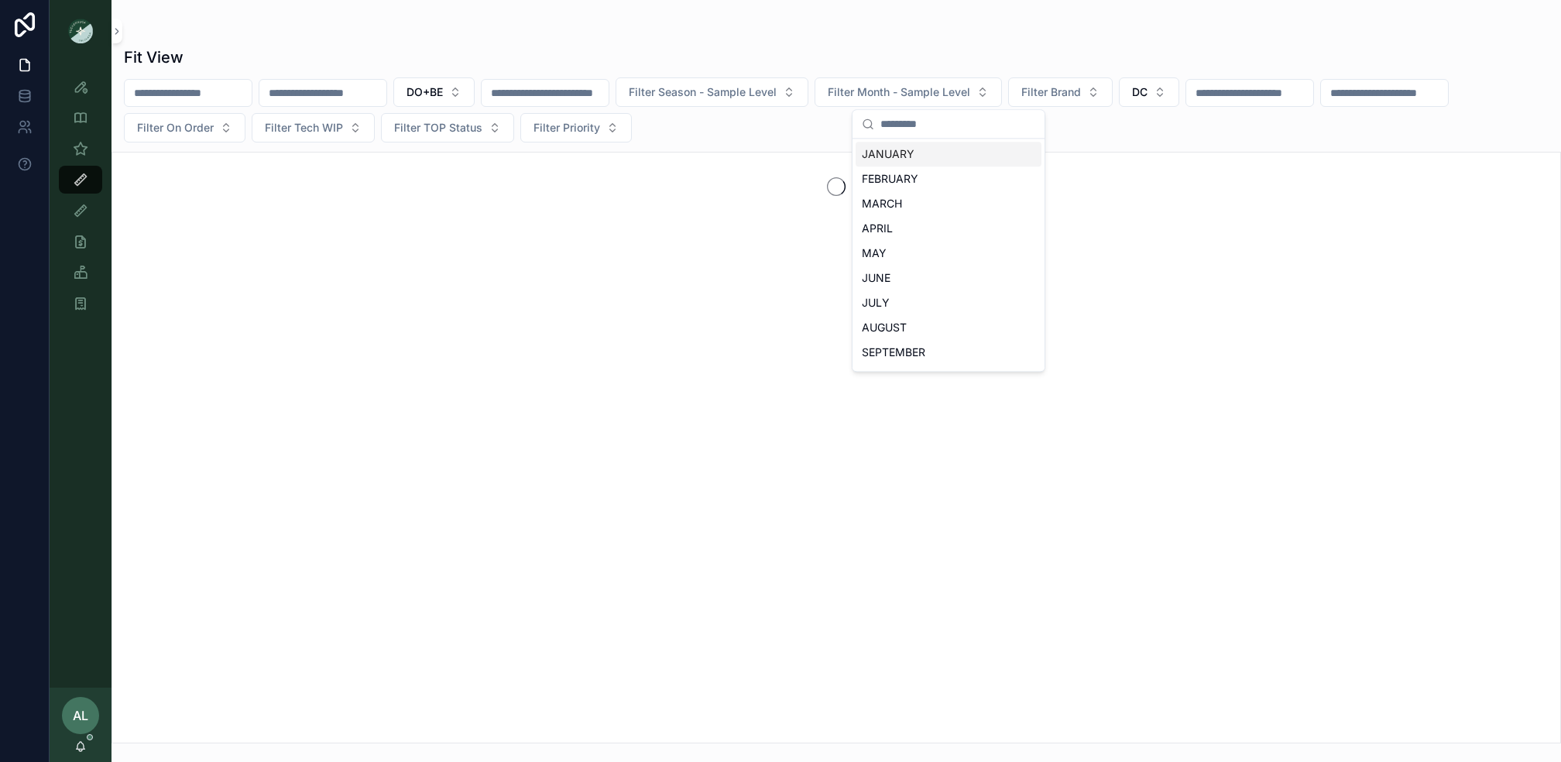  I want to click on div: AUGUST, so click(948, 327).